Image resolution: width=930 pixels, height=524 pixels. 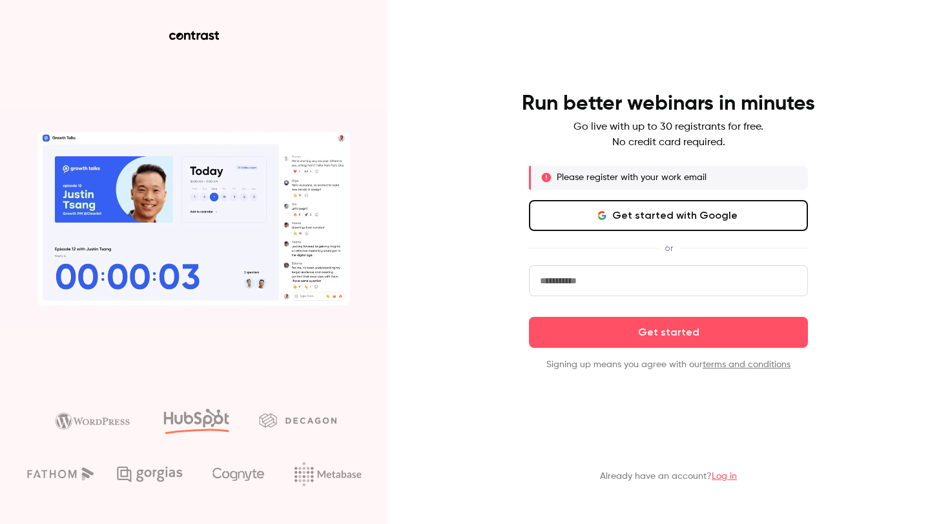 I want to click on a: terms and conditions, so click(x=746, y=365).